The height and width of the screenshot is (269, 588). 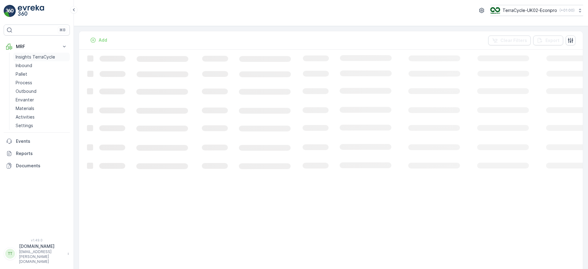 I want to click on p: Clear Filters, so click(x=513, y=40).